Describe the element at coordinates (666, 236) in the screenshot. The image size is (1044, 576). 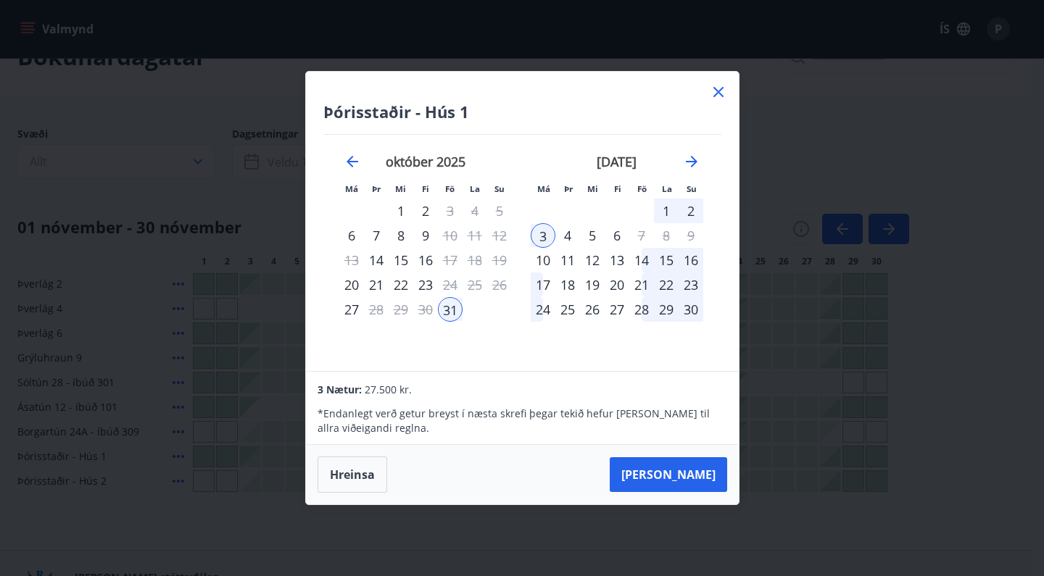
I see `td: Not available. laugardagur, 8. nóvember 2025` at that location.